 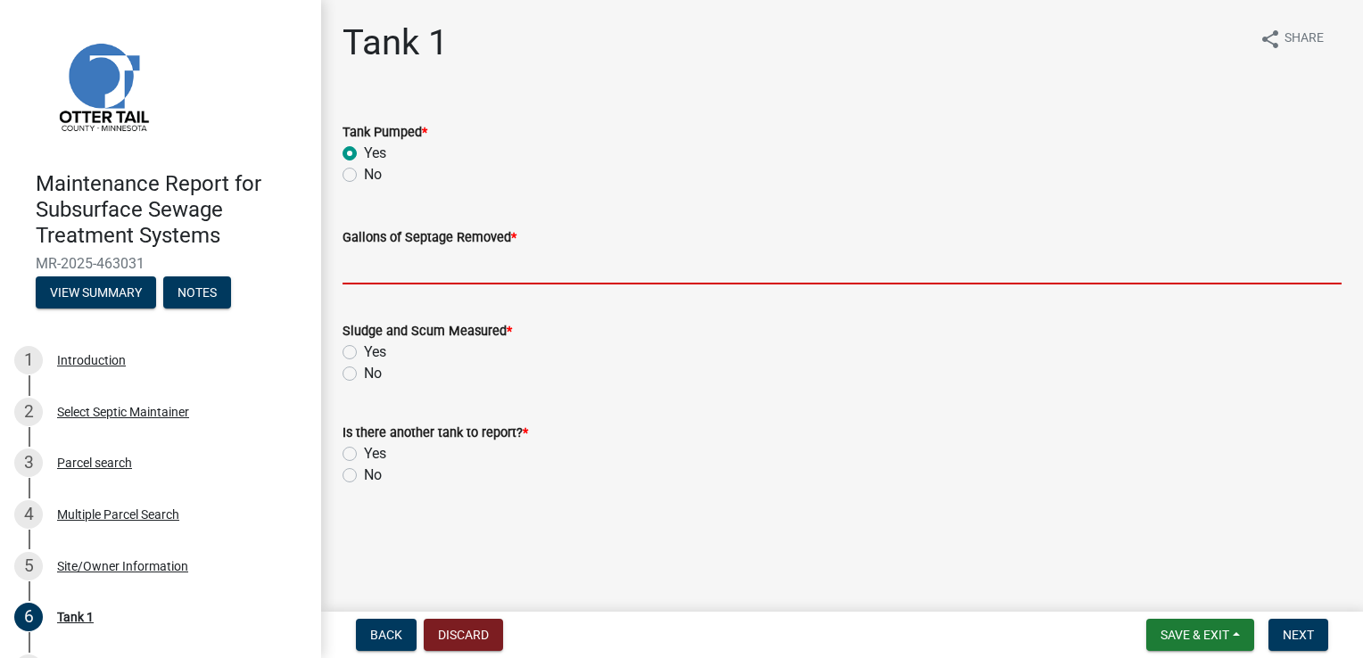 What do you see at coordinates (386, 635) in the screenshot?
I see `span: Back` at bounding box center [386, 635].